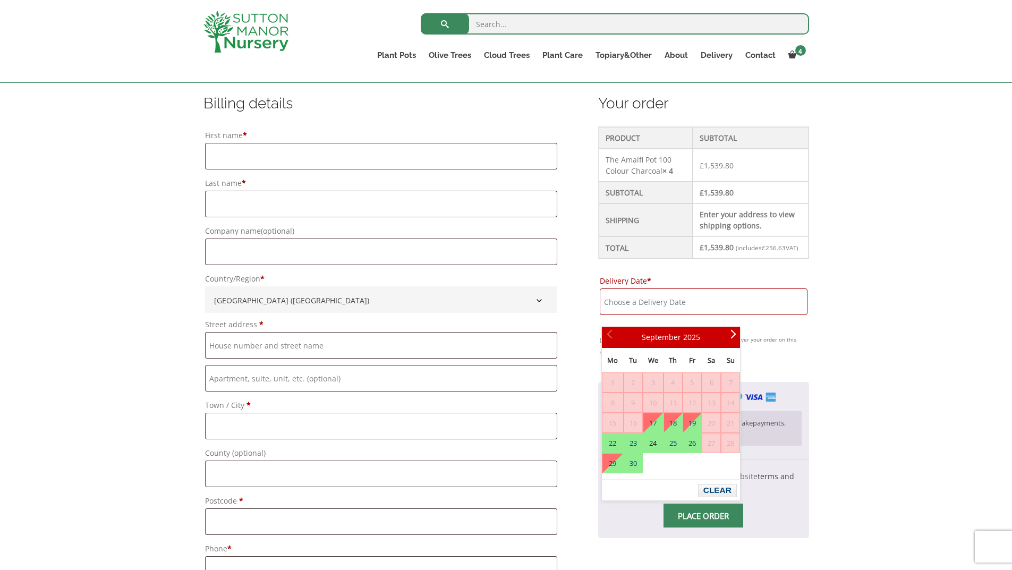 This screenshot has width=1012, height=570. I want to click on span: 3, so click(653, 382).